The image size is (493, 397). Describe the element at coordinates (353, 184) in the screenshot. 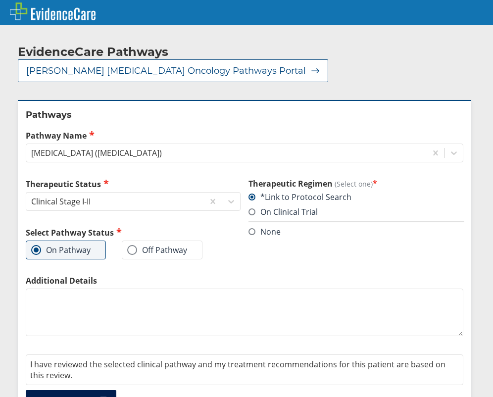

I see `span: (Select one)` at that location.